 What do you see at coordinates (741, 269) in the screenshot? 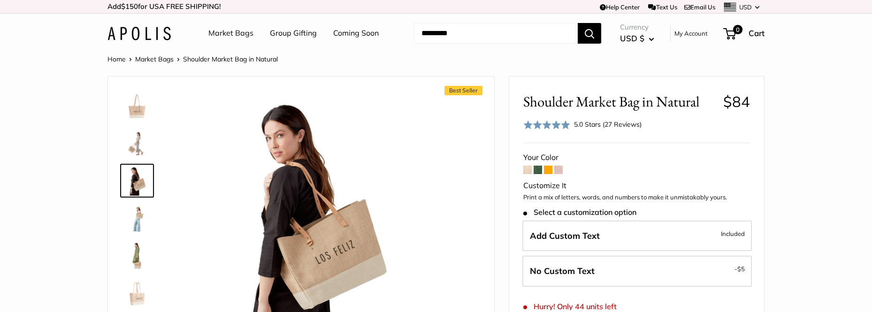
I see `span: $5` at bounding box center [741, 269].